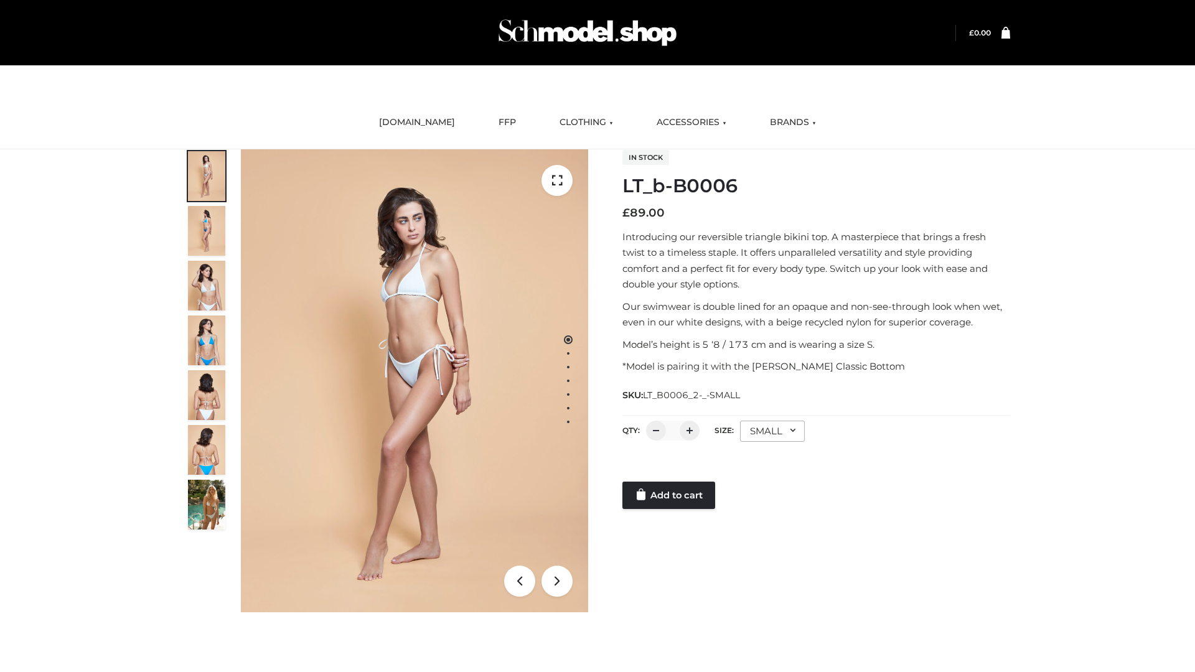 Image resolution: width=1195 pixels, height=672 pixels. Describe the element at coordinates (668, 495) in the screenshot. I see `a: Add to cart` at that location.